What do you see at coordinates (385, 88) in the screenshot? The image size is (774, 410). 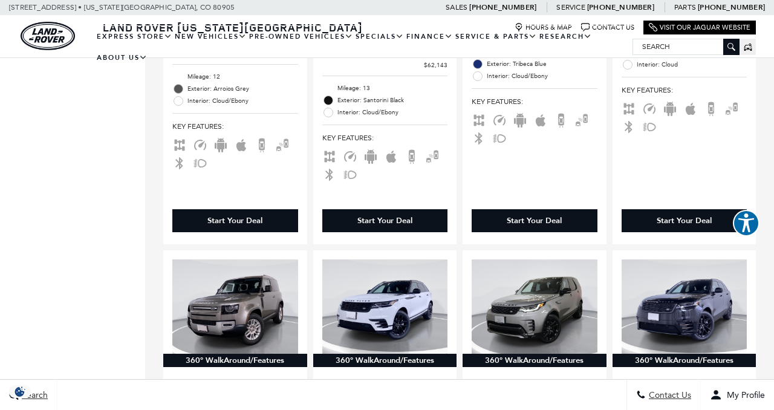 I see `li: Mileage: 13` at bounding box center [385, 88].